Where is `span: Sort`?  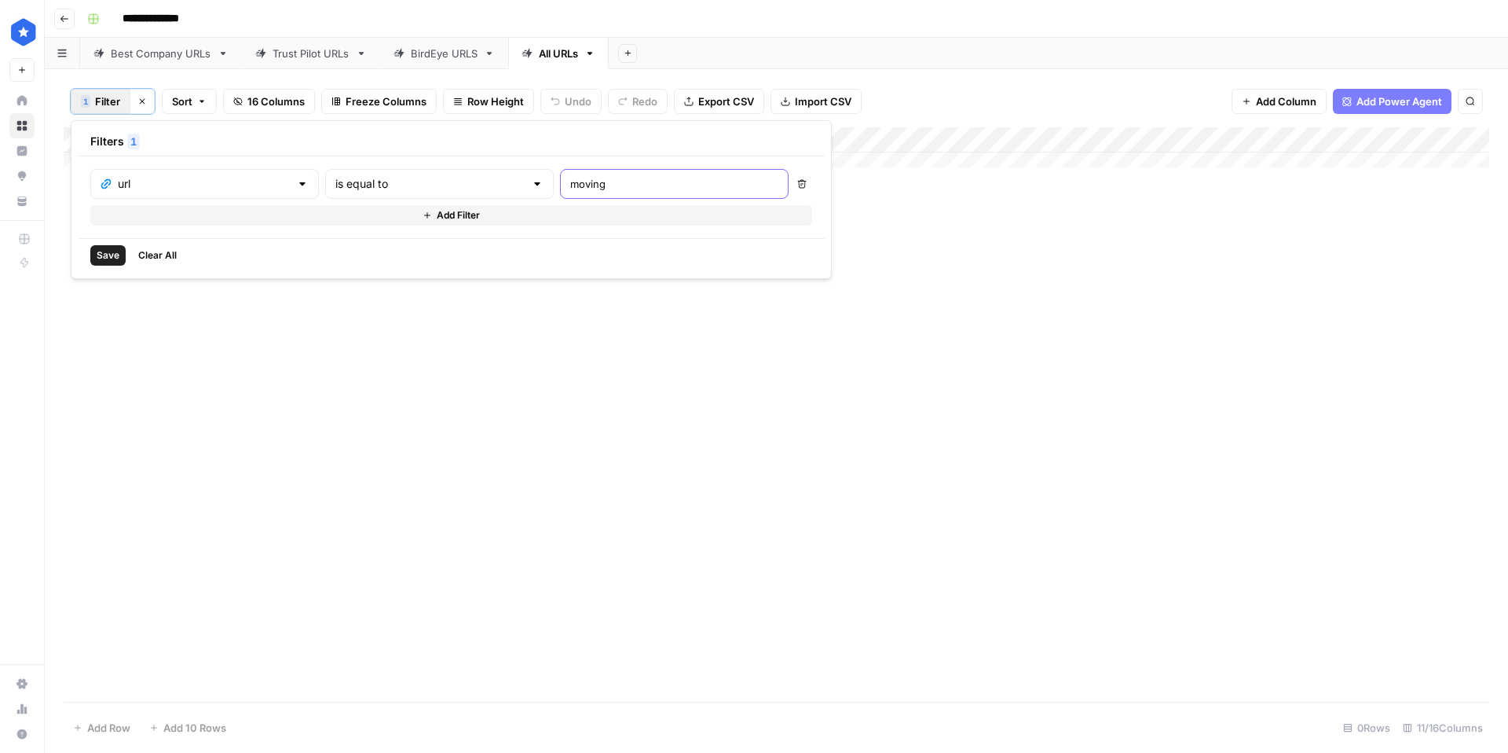 span: Sort is located at coordinates (182, 101).